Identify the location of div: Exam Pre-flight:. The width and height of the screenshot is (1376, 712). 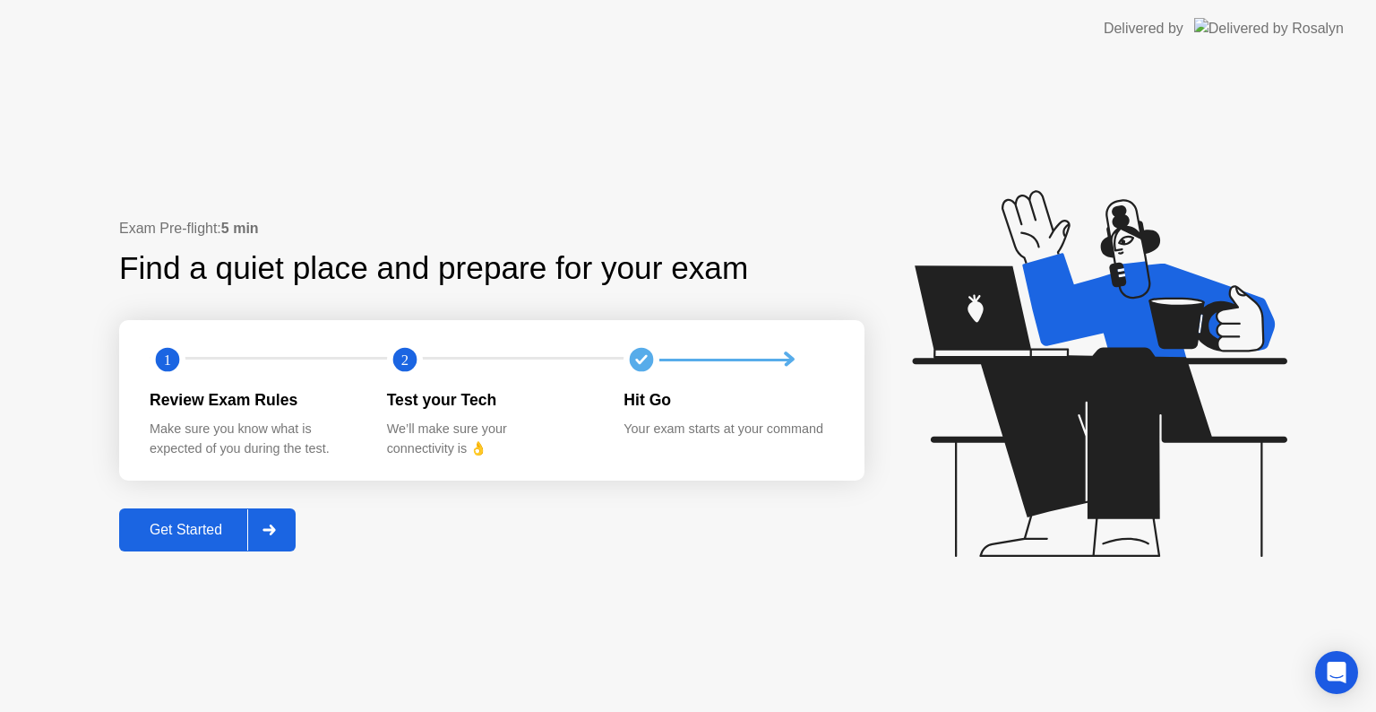
(492, 229).